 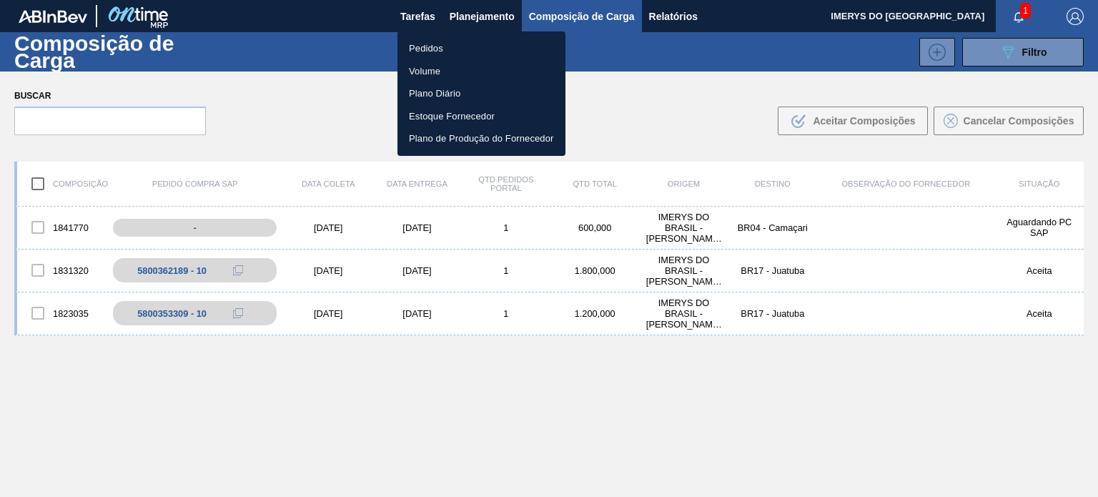 I want to click on a: Estoque Fornecedor, so click(x=481, y=117).